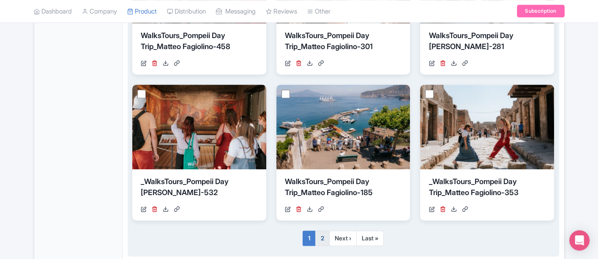  Describe the element at coordinates (343, 43) in the screenshot. I see `div: WalksTours_Pompeii Day Trip_Matteo Fagiolino-301` at that location.